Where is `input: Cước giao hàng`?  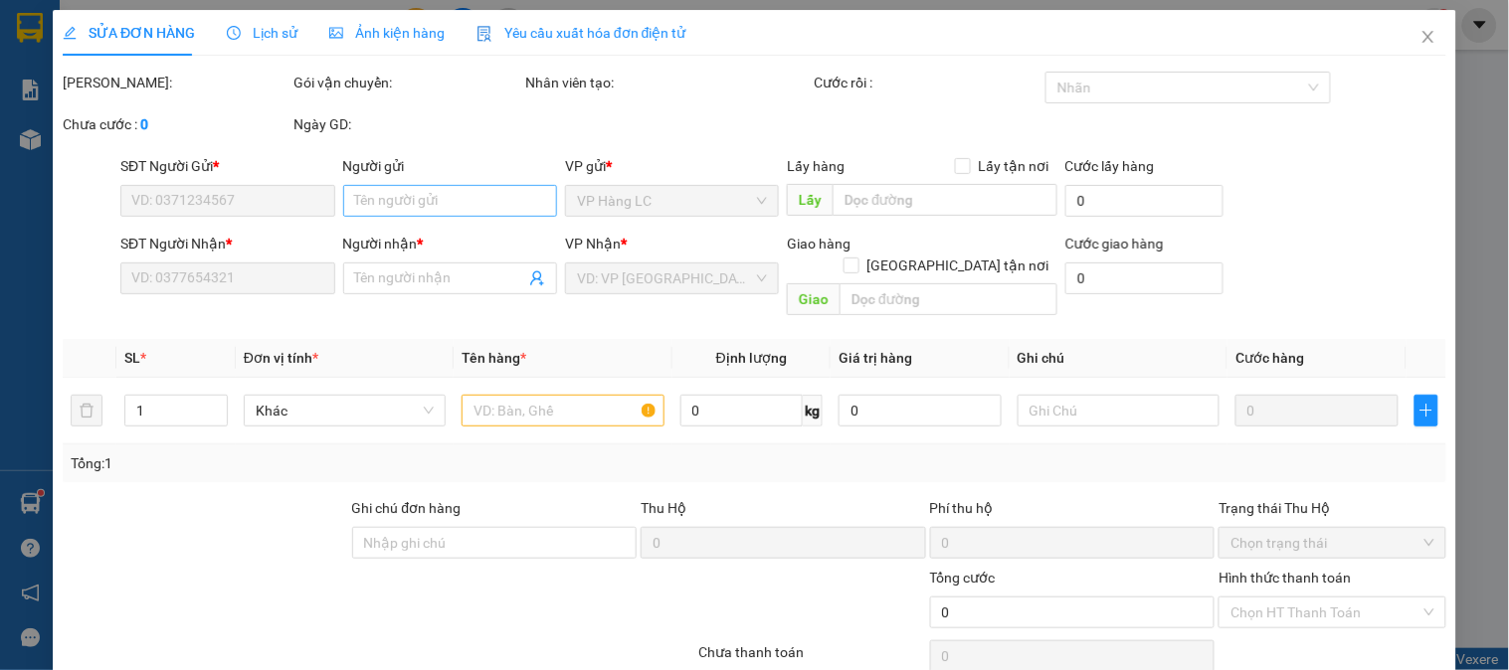 input: Cước giao hàng is located at coordinates (1145, 278).